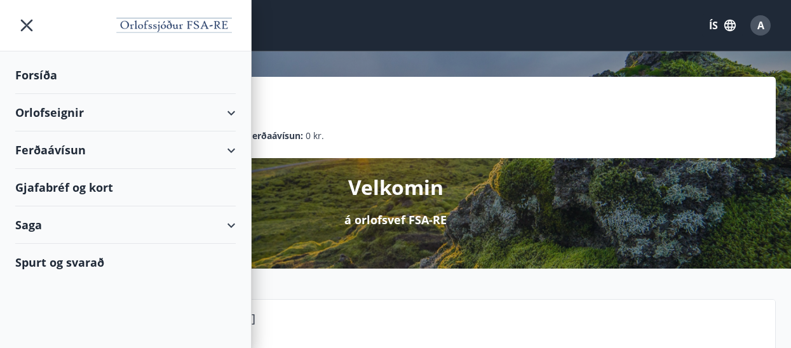  Describe the element at coordinates (125, 113) in the screenshot. I see `div: Orlofseignir` at that location.